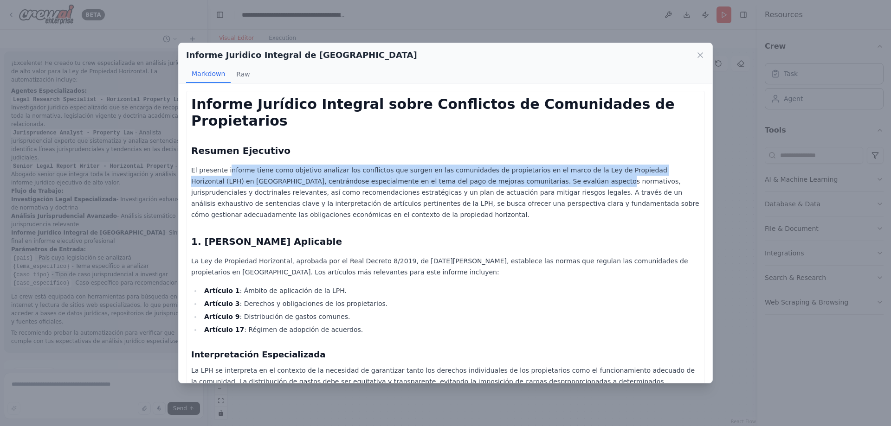 The image size is (891, 426). I want to click on li: : Régimen de adopción de acuerdos., so click(451, 330).